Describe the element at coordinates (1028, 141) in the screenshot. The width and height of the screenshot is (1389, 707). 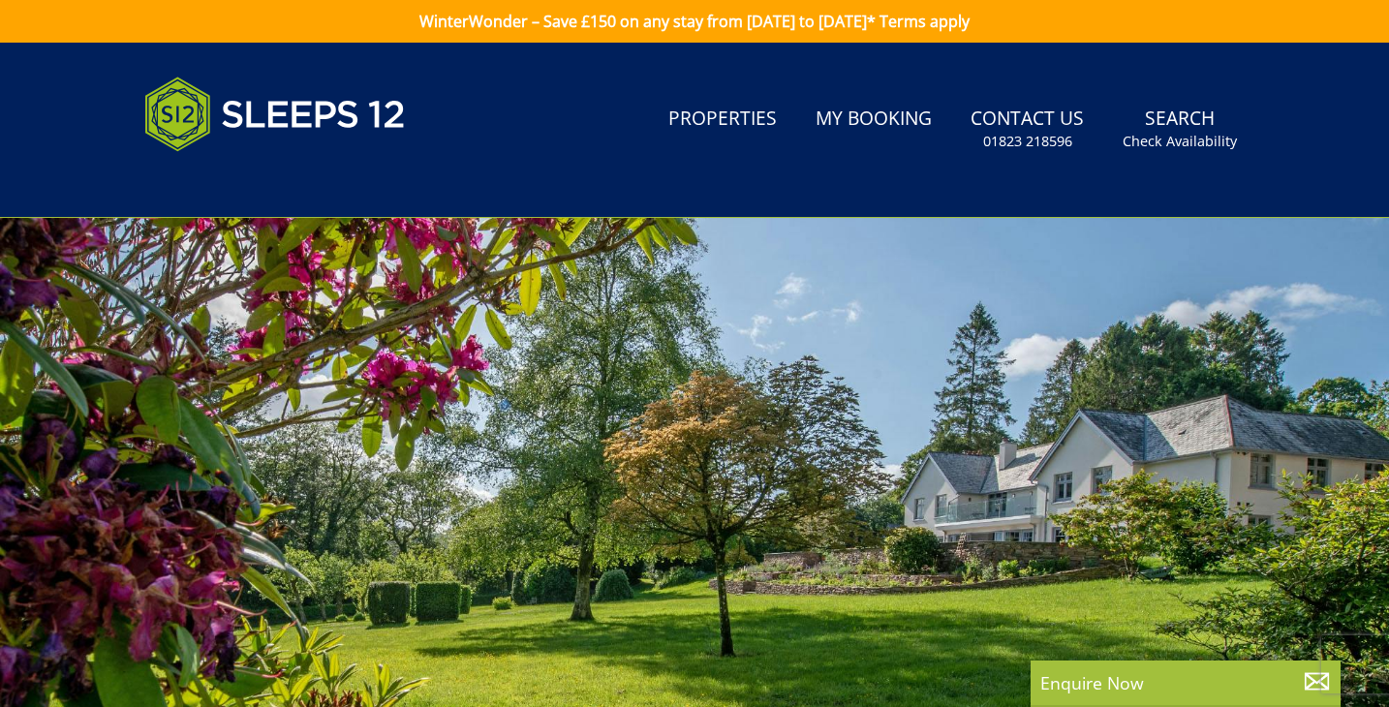
I see `small: 01823 218596` at that location.